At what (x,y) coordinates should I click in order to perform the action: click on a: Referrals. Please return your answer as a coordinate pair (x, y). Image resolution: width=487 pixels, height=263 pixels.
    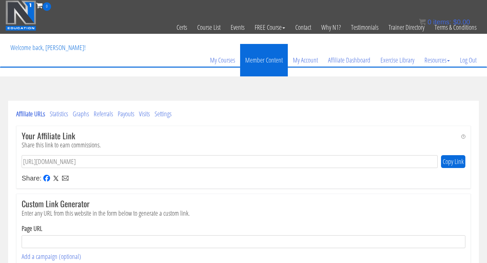
    Looking at the image, I should click on (103, 114).